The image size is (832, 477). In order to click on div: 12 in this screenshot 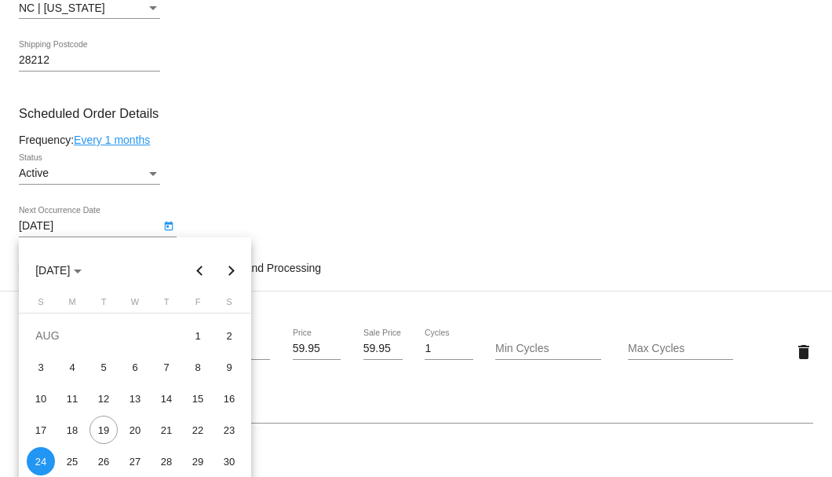, I will do `click(104, 398)`.